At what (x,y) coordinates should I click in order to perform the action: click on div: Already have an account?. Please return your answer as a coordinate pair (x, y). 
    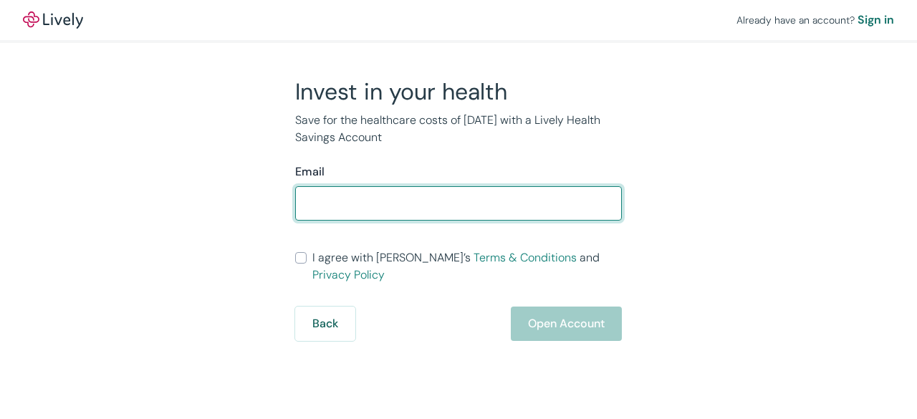
    Looking at the image, I should click on (815, 20).